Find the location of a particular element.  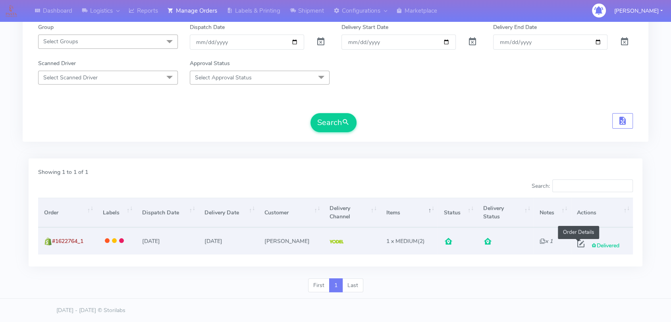

th: Dispatch Date: activate to sort column ascending is located at coordinates (167, 212).